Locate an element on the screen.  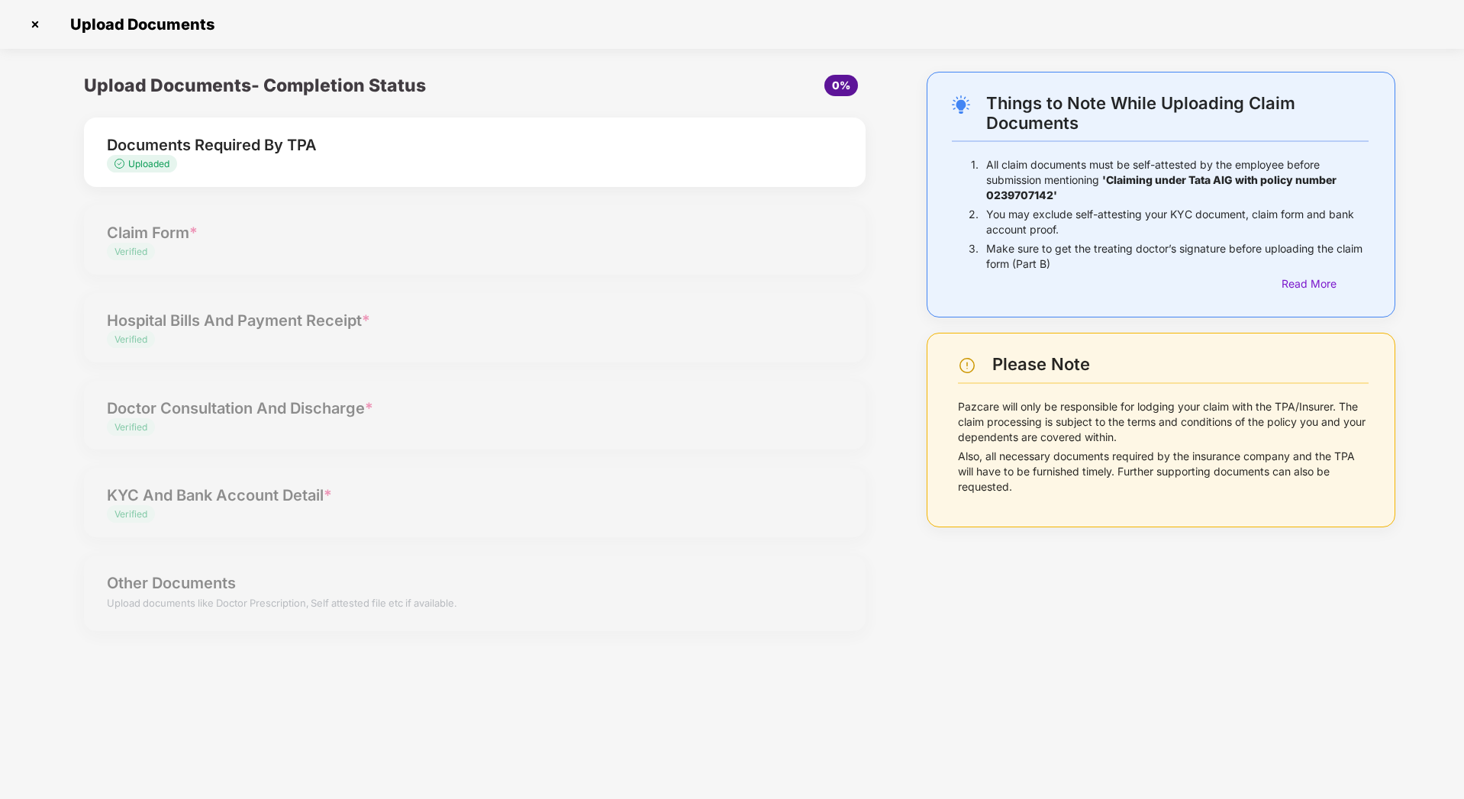
p: You may exclude self-attesting your KYC document, claim form and bank account proof. is located at coordinates (1177, 222).